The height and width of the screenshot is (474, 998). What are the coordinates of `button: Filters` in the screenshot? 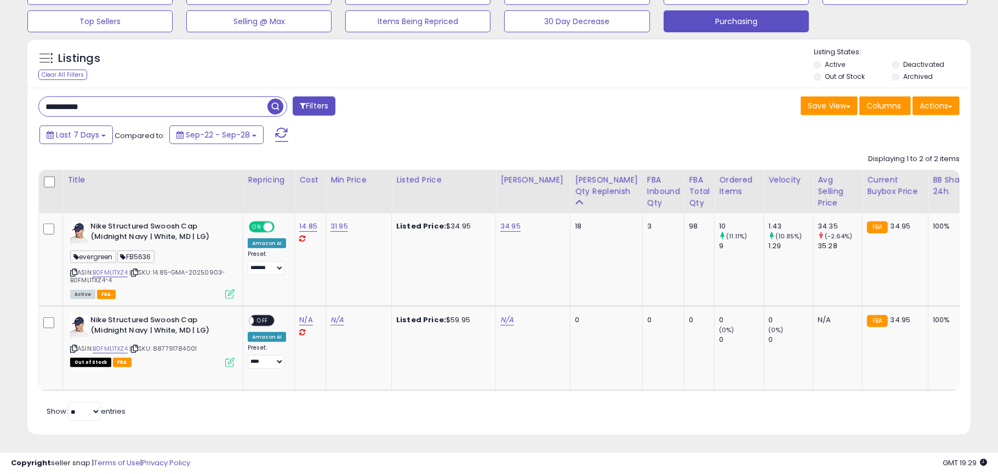 It's located at (314, 106).